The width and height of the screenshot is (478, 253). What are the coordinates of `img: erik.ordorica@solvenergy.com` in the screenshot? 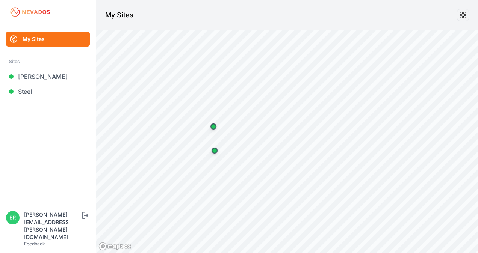 It's located at (13, 218).